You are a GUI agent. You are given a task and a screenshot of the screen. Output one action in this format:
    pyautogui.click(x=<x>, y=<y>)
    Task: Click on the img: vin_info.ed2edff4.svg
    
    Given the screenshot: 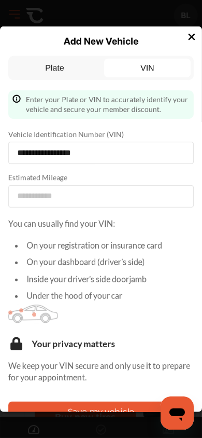 What is the action you would take?
    pyautogui.click(x=33, y=314)
    